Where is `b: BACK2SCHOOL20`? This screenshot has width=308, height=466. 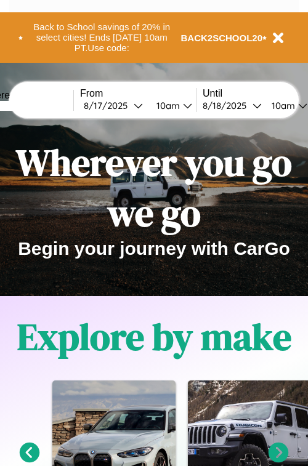
b: BACK2SCHOOL20 is located at coordinates (222, 38).